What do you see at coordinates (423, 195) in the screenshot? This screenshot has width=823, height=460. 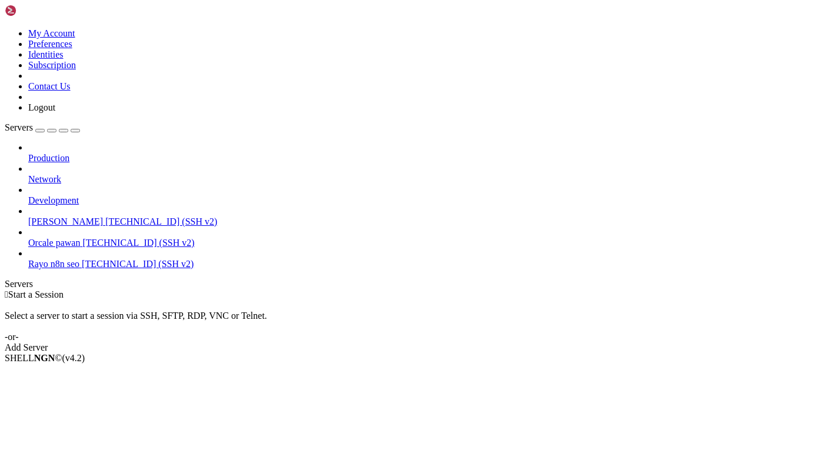 I see `li: Development` at bounding box center [423, 195].